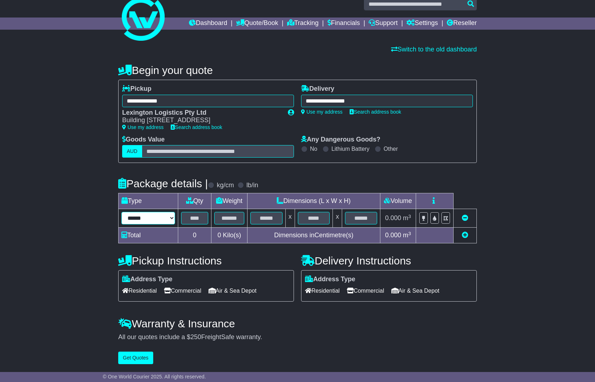 The width and height of the screenshot is (595, 382). What do you see at coordinates (143, 140) in the screenshot?
I see `label: Goods Value` at bounding box center [143, 140].